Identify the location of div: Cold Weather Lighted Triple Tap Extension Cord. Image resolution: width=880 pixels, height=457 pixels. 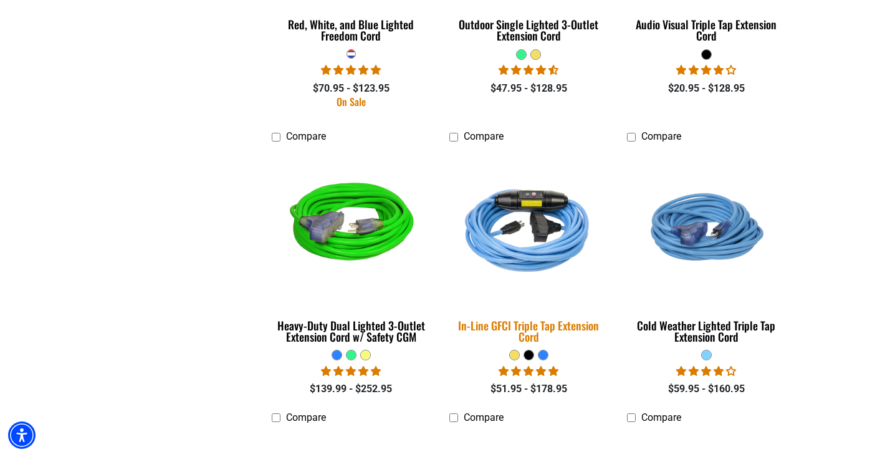
(706, 331).